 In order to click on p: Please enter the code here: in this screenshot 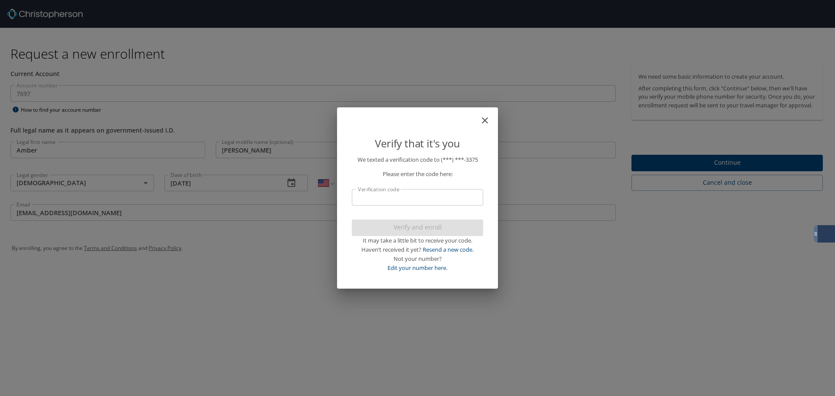, I will do `click(417, 174)`.